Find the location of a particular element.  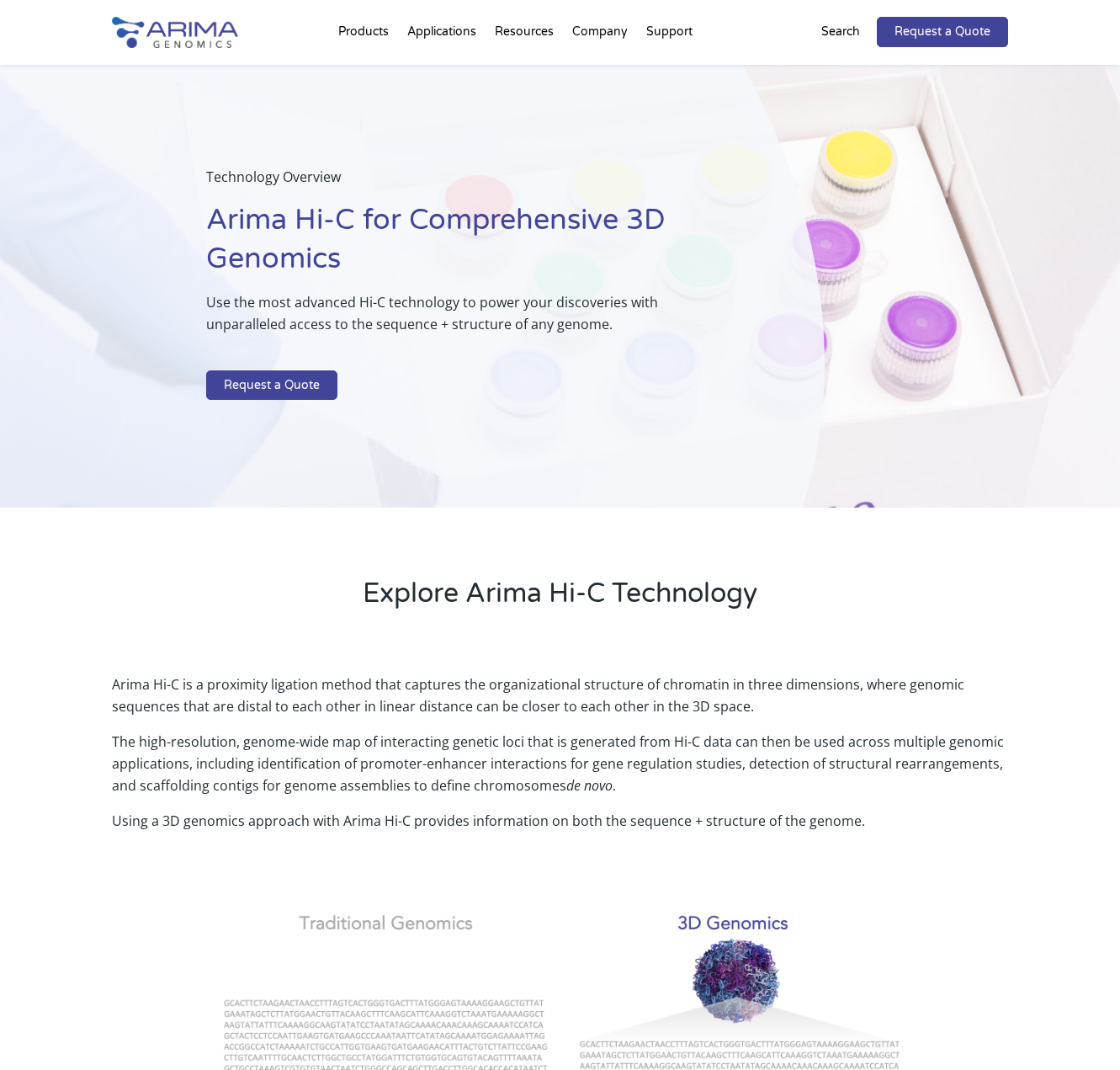

p: Using a 3D genomics approach with Arima Hi-C provides information on both the sequence + structur... is located at coordinates (560, 821).